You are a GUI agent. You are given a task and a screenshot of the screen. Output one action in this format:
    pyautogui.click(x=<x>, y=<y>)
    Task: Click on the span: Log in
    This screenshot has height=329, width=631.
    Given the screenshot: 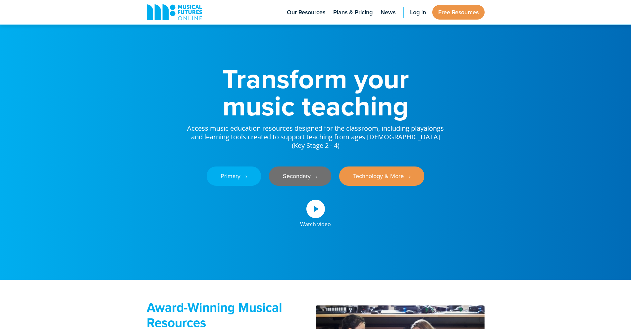 What is the action you would take?
    pyautogui.click(x=418, y=12)
    